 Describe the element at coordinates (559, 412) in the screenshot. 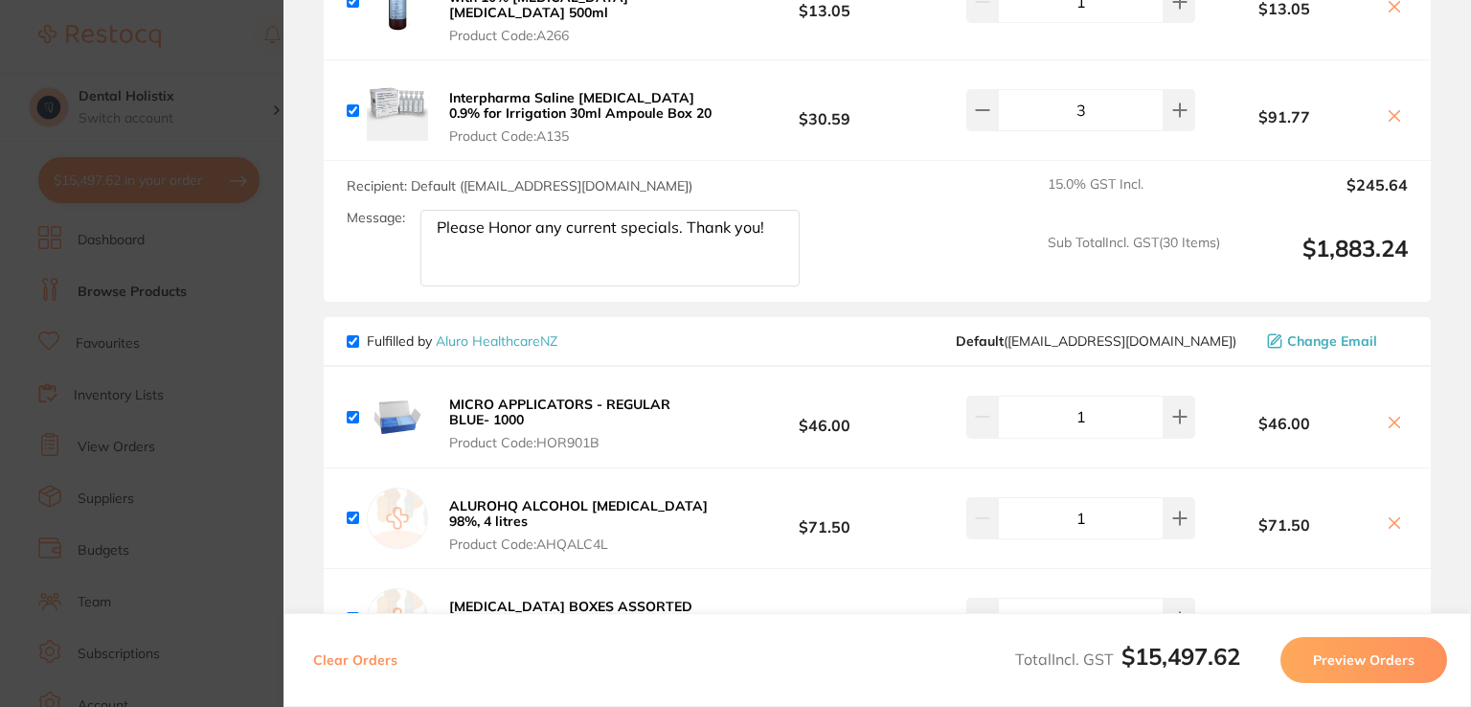

I see `b: MICRO APPLICATORS - REGULAR BLUE- 1000` at that location.